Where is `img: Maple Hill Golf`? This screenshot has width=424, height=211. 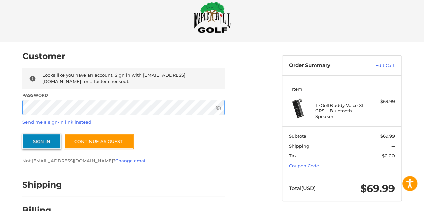
img: Maple Hill Golf is located at coordinates (212, 17).